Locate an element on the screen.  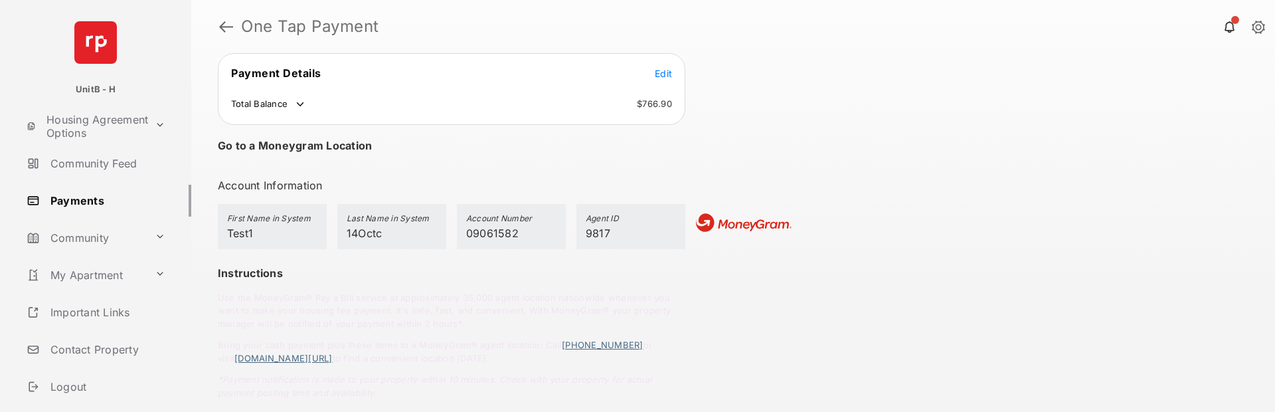
span: 14Octc is located at coordinates (365, 233).